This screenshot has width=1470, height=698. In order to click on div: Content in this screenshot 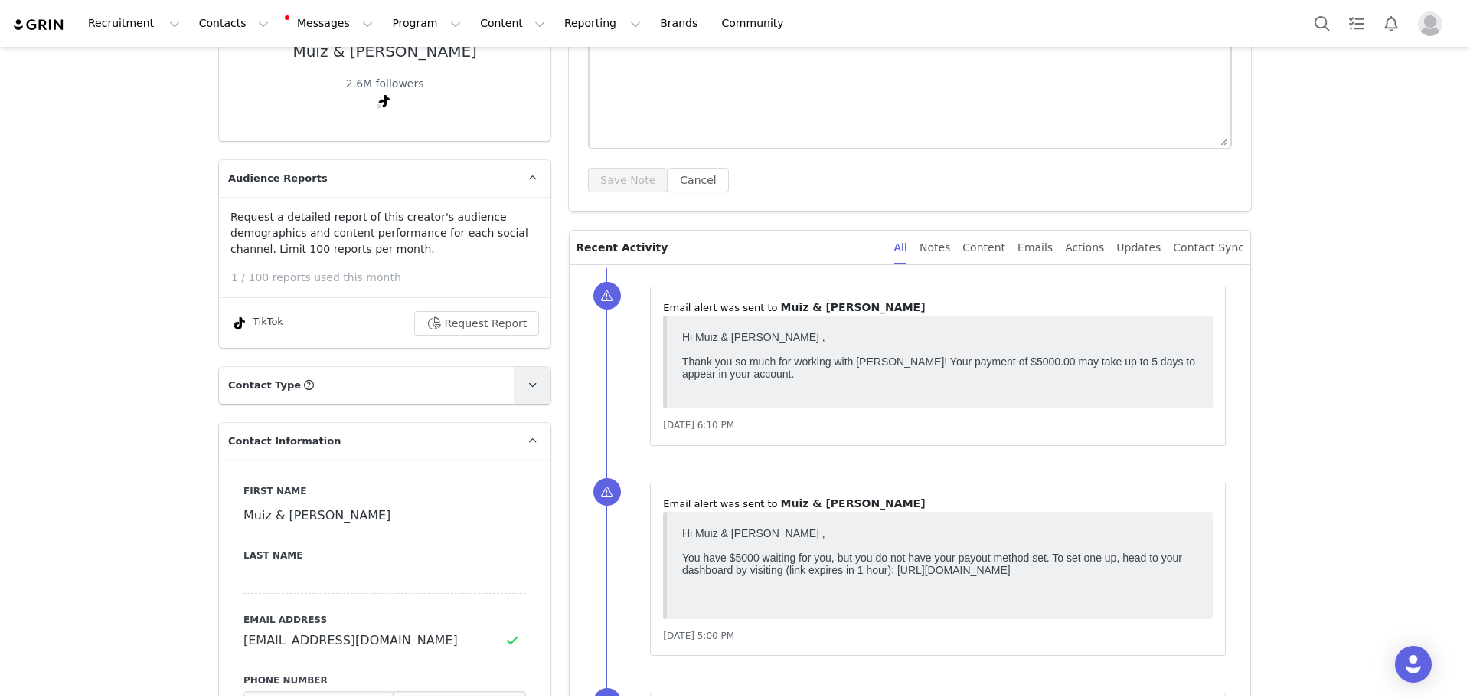, I will do `click(984, 247)`.